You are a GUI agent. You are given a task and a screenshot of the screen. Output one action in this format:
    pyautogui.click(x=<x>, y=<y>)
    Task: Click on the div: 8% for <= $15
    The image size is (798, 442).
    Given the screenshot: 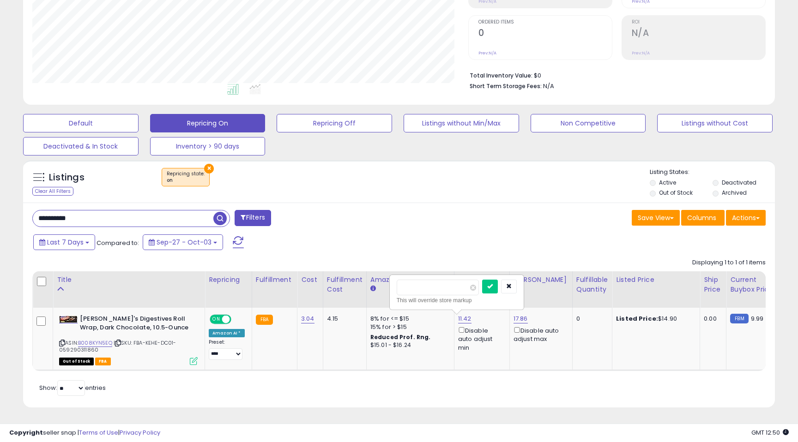 What is the action you would take?
    pyautogui.click(x=409, y=319)
    